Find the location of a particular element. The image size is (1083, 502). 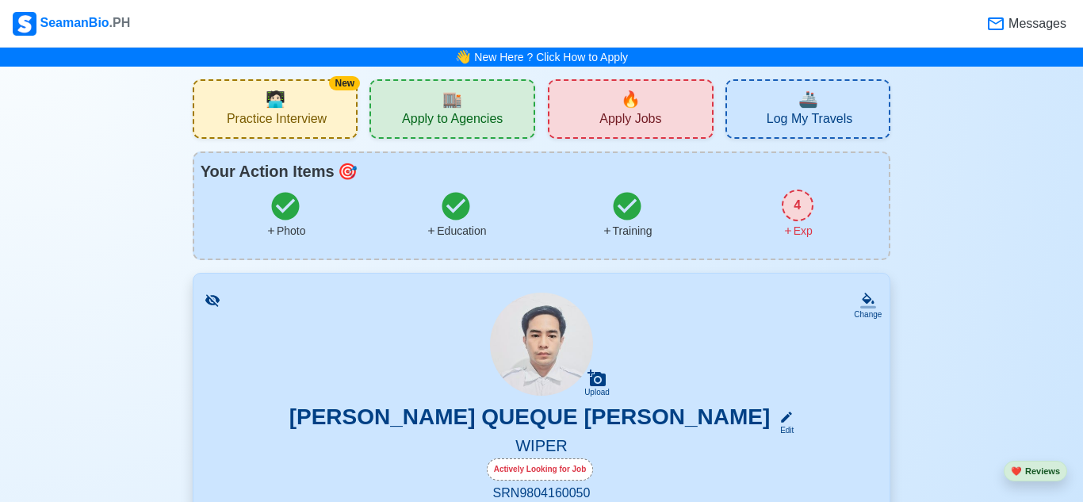

div: SeamanBio is located at coordinates (71, 24).